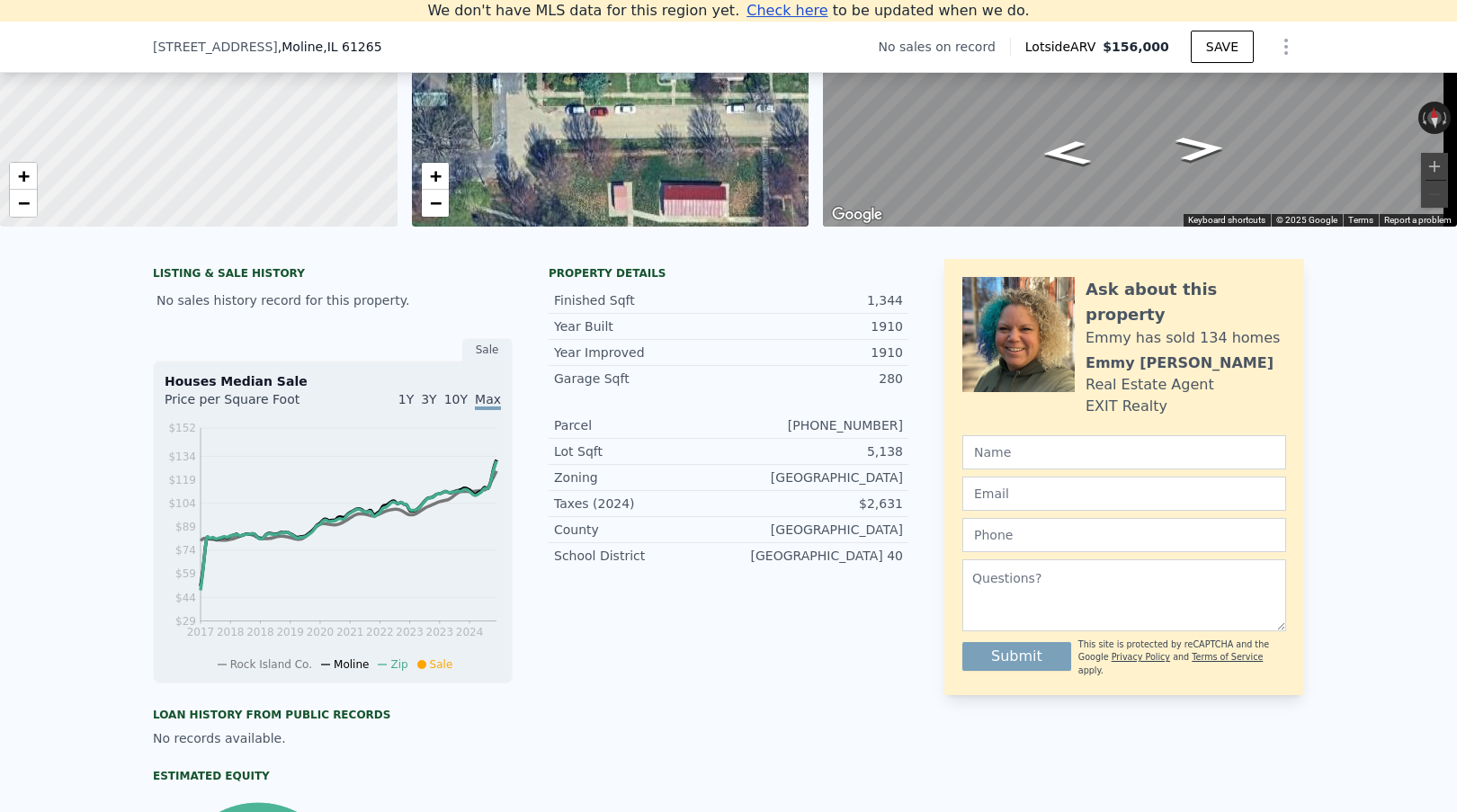 Image resolution: width=1457 pixels, height=812 pixels. What do you see at coordinates (1227, 656) in the screenshot?
I see `a: Terms of Service` at bounding box center [1227, 656].